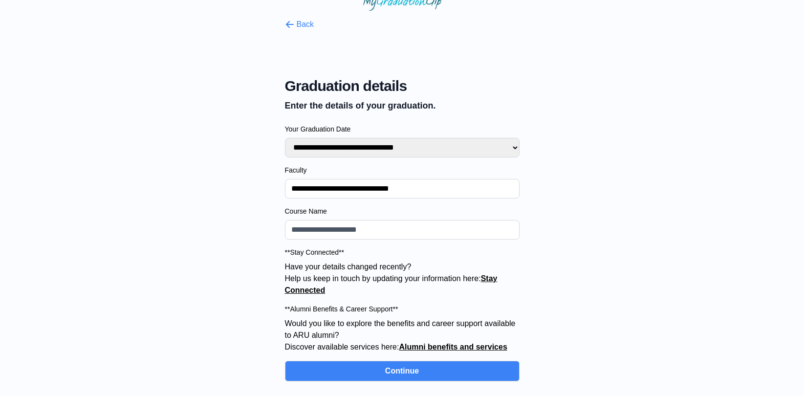 This screenshot has height=396, width=804. I want to click on span: Graduation details, so click(402, 86).